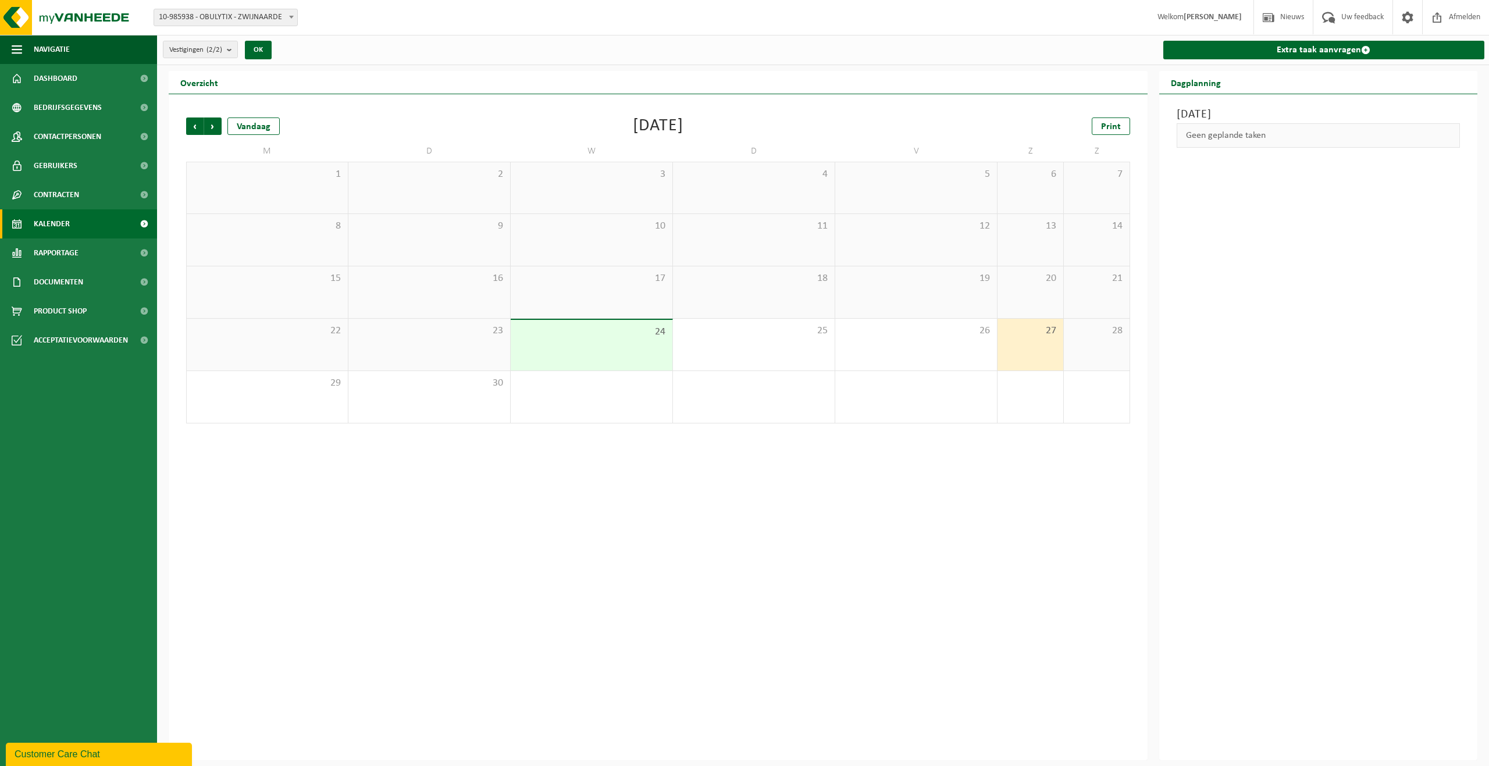  I want to click on span: Contracten, so click(56, 195).